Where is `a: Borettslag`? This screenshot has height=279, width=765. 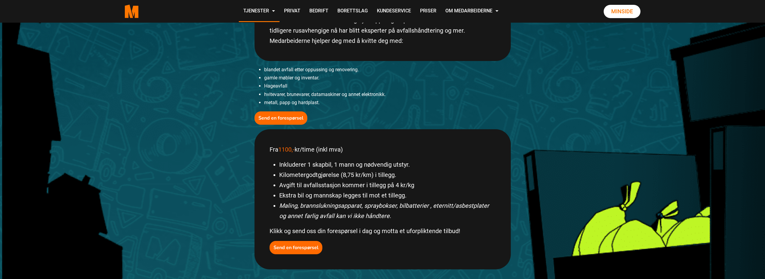
a: Borettslag is located at coordinates (352, 11).